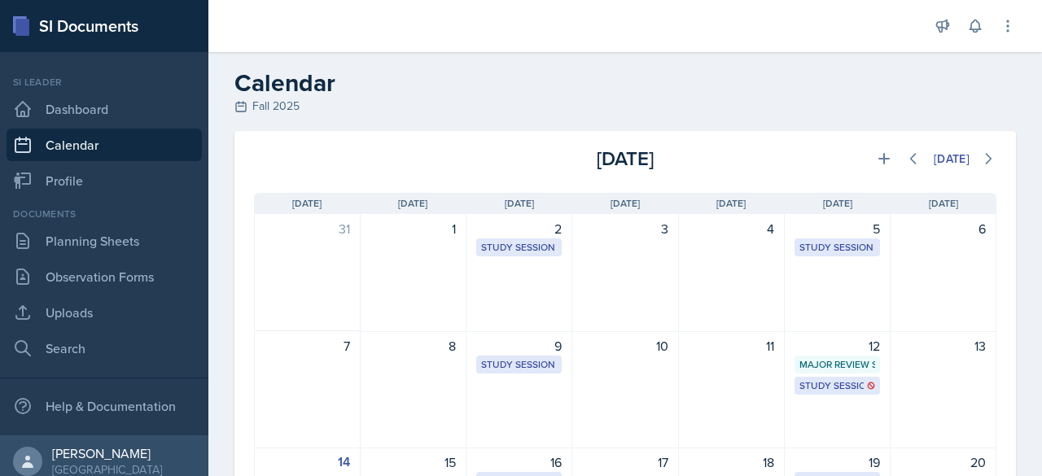  Describe the element at coordinates (518, 229) in the screenshot. I see `div: 2` at that location.